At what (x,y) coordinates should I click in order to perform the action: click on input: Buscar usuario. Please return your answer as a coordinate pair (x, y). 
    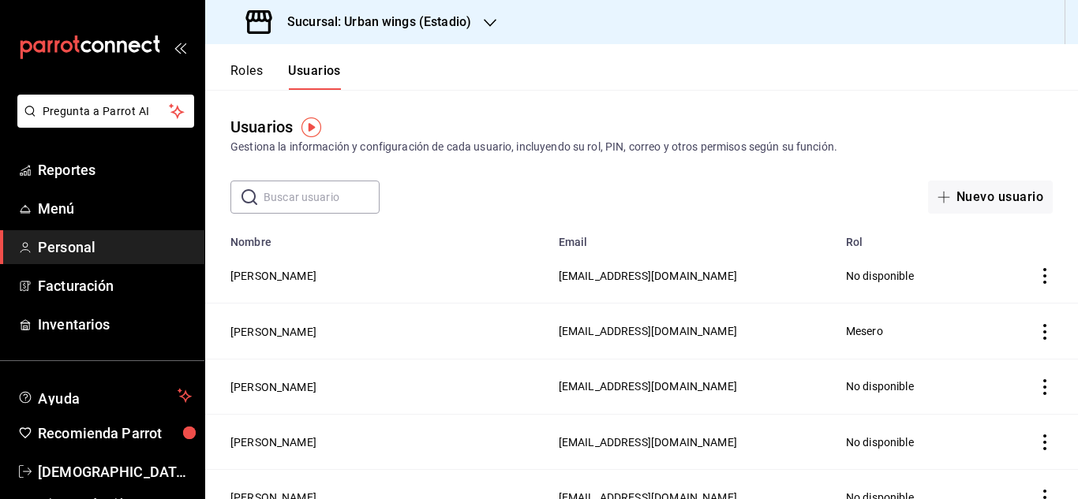
    Looking at the image, I should click on (321, 197).